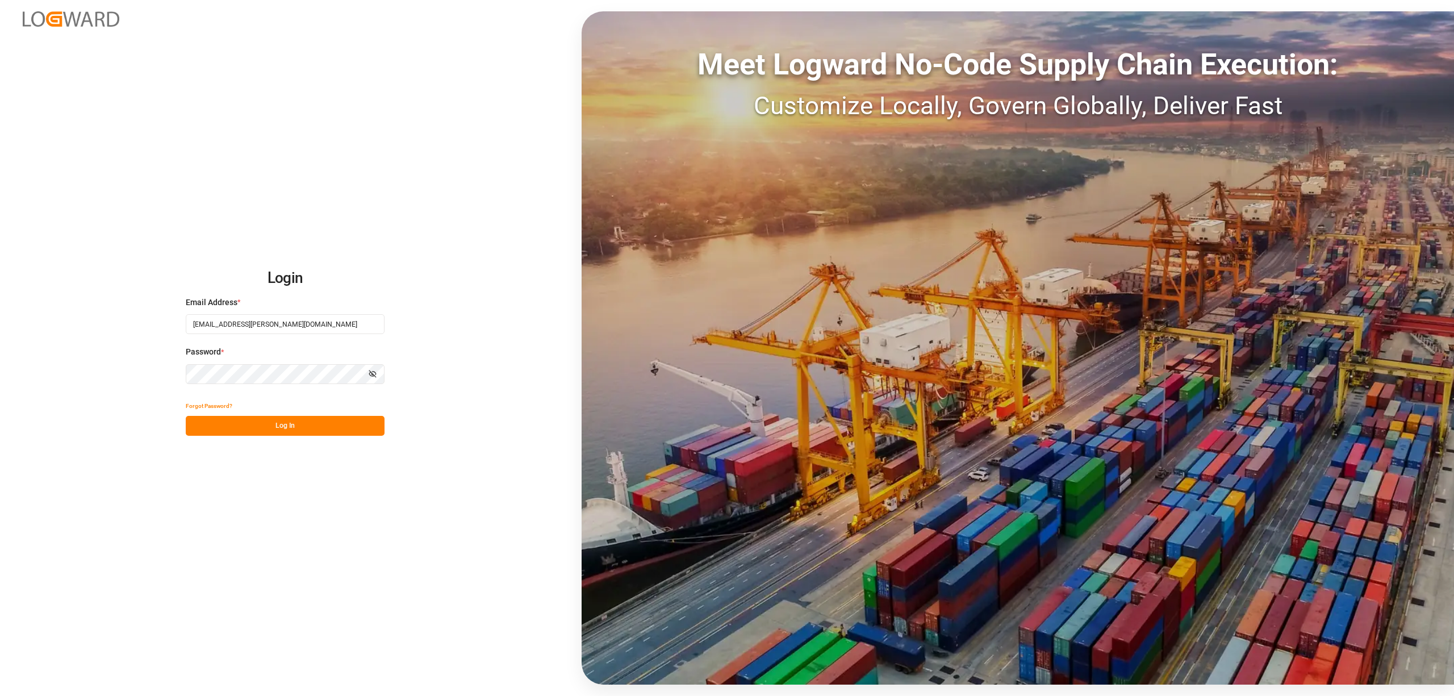 The image size is (1454, 696). What do you see at coordinates (203, 352) in the screenshot?
I see `span: Password` at bounding box center [203, 352].